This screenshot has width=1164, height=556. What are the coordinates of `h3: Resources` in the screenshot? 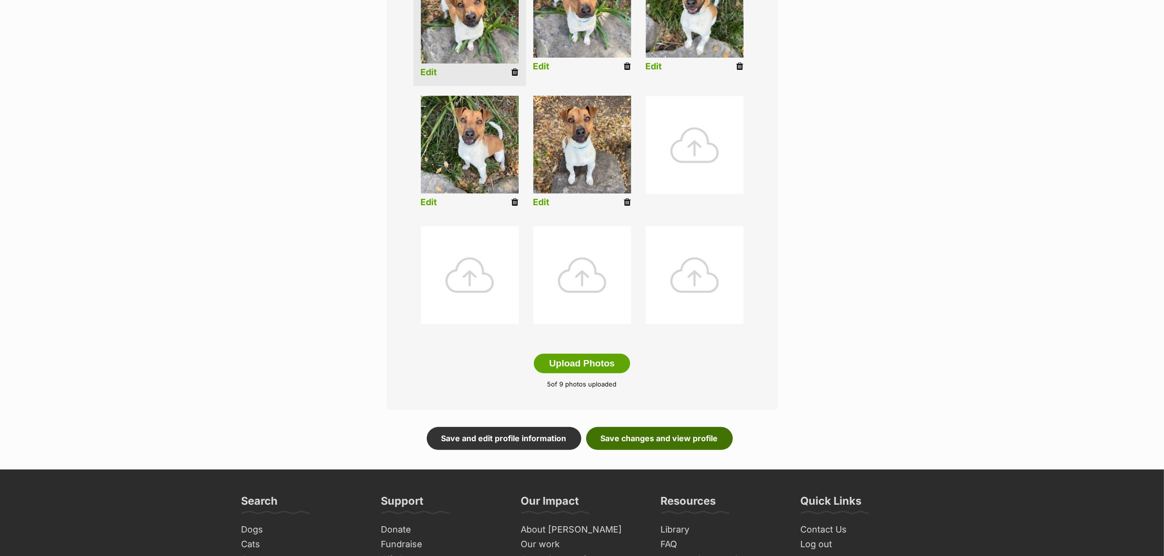 It's located at (688, 504).